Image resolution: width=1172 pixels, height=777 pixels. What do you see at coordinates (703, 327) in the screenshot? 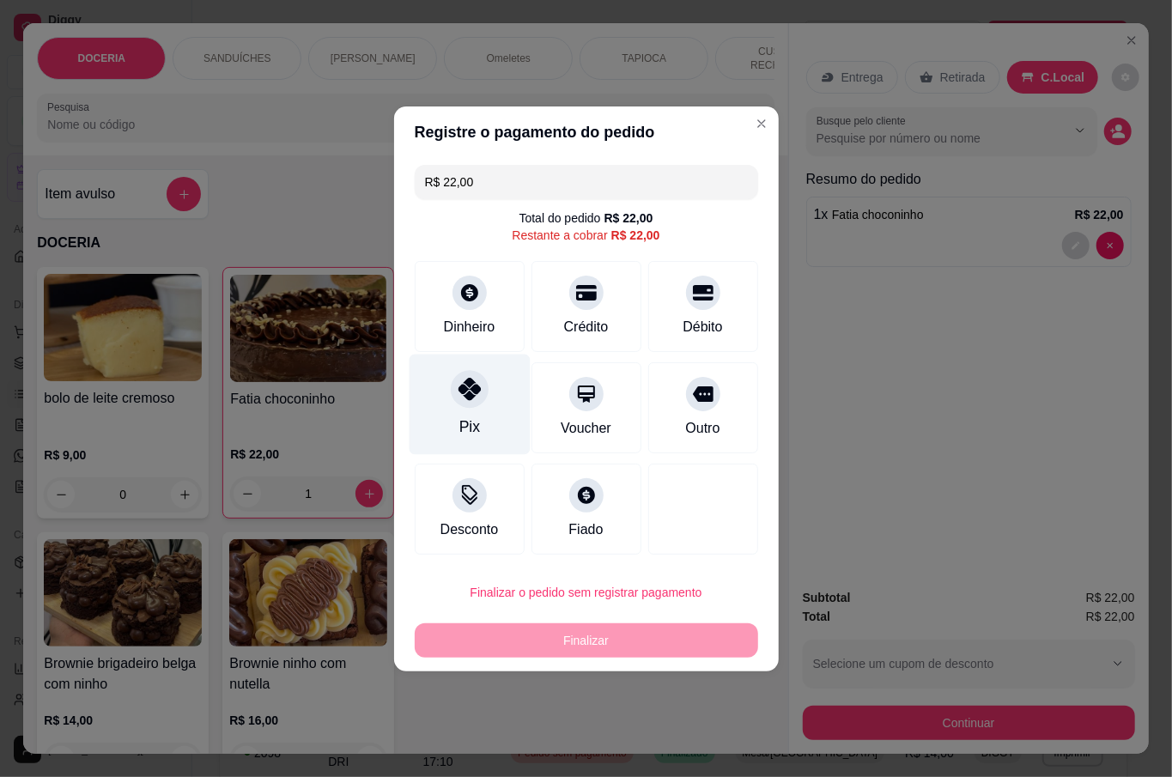
I see `div: Débito` at bounding box center [703, 327].